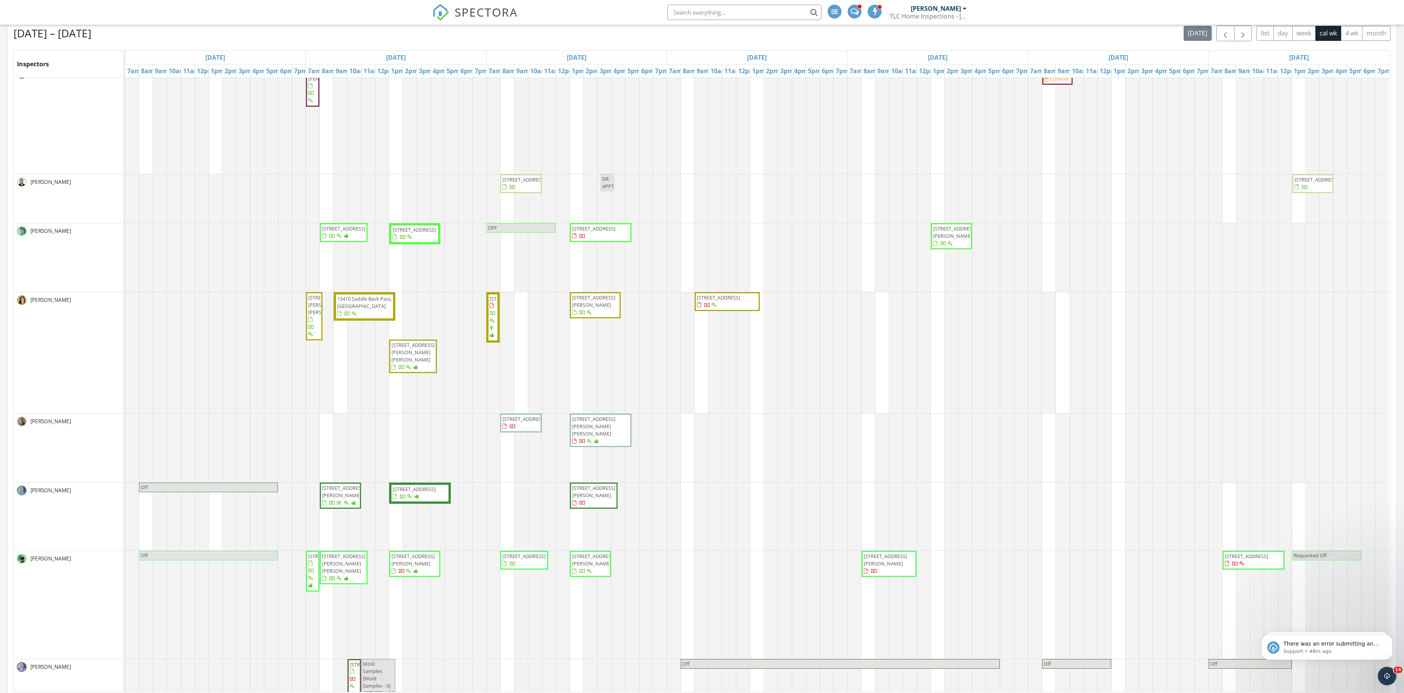 This screenshot has height=693, width=1404. I want to click on button: Previous, so click(1225, 33).